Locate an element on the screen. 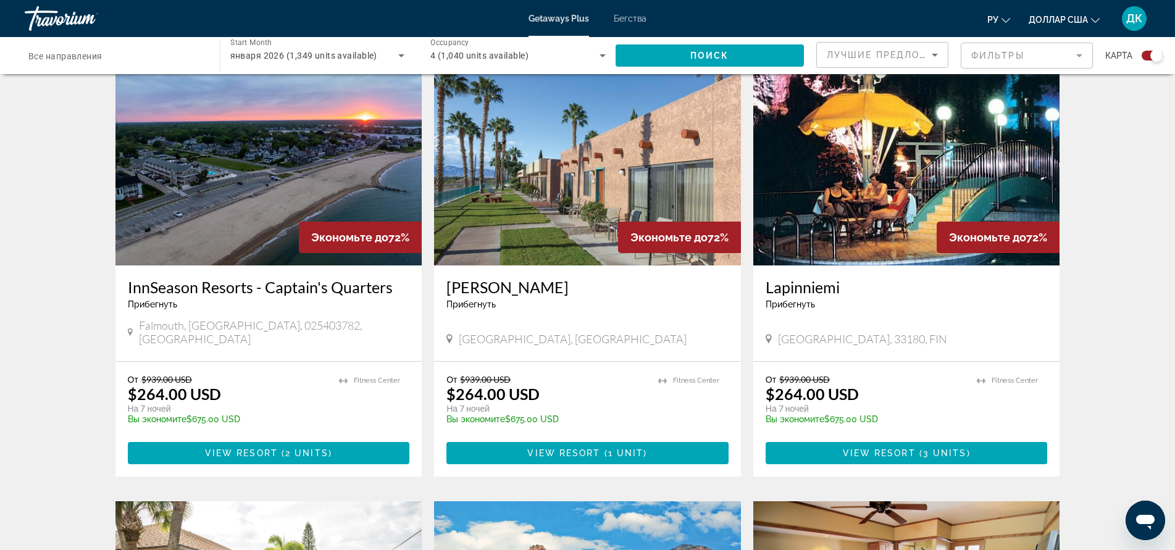 Image resolution: width=1175 pixels, height=550 pixels. span: января 2026 (1,349 units available) is located at coordinates (304, 56).